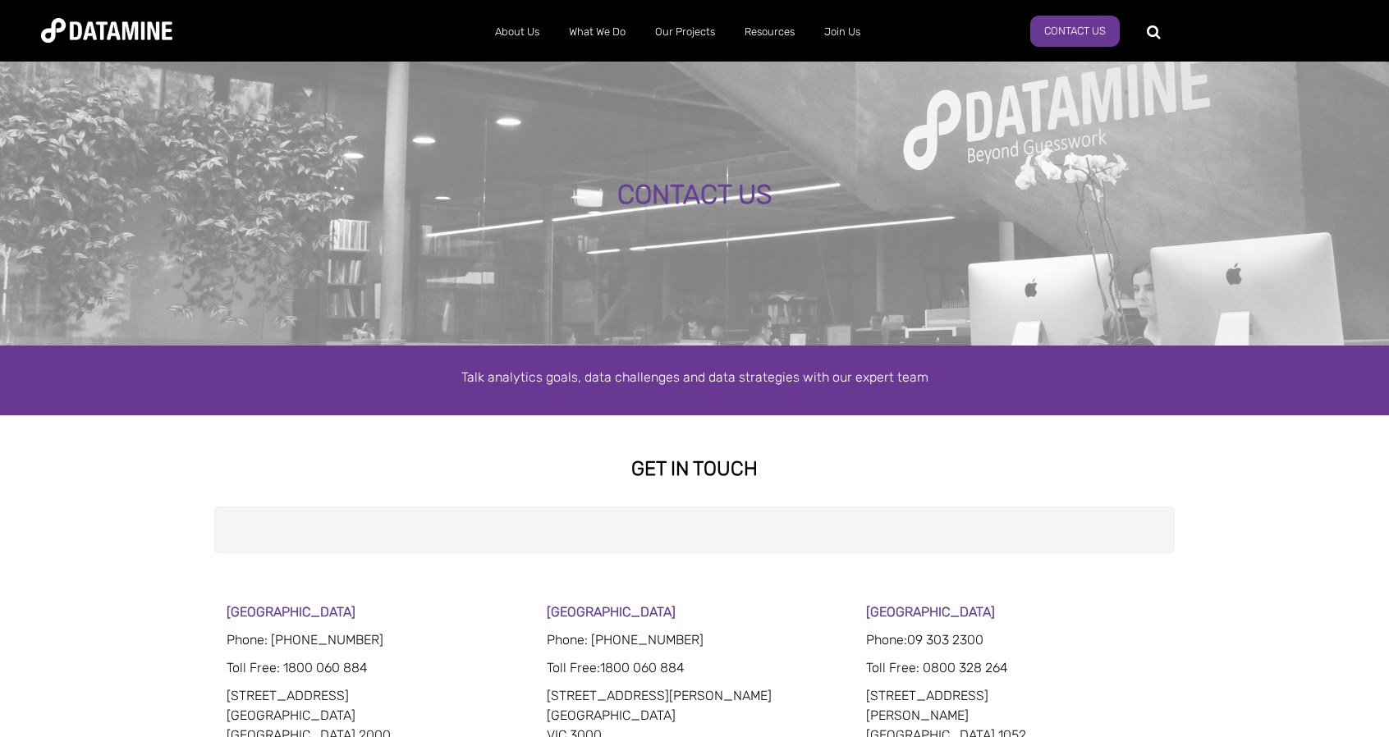  I want to click on a: Contact Us, so click(1075, 31).